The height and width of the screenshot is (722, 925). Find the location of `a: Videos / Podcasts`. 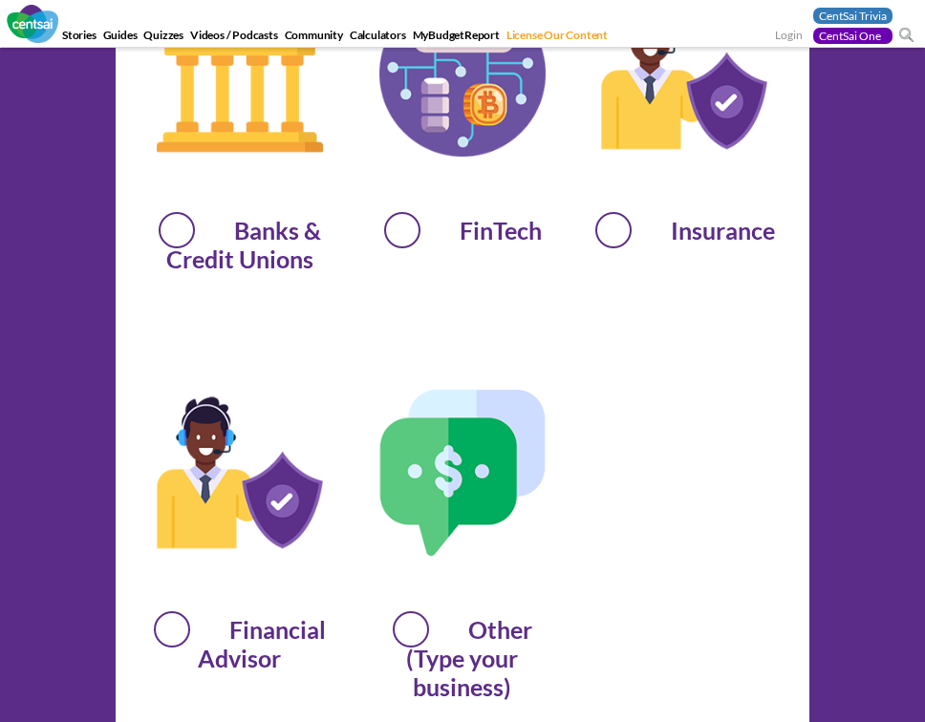

a: Videos / Podcasts is located at coordinates (234, 37).